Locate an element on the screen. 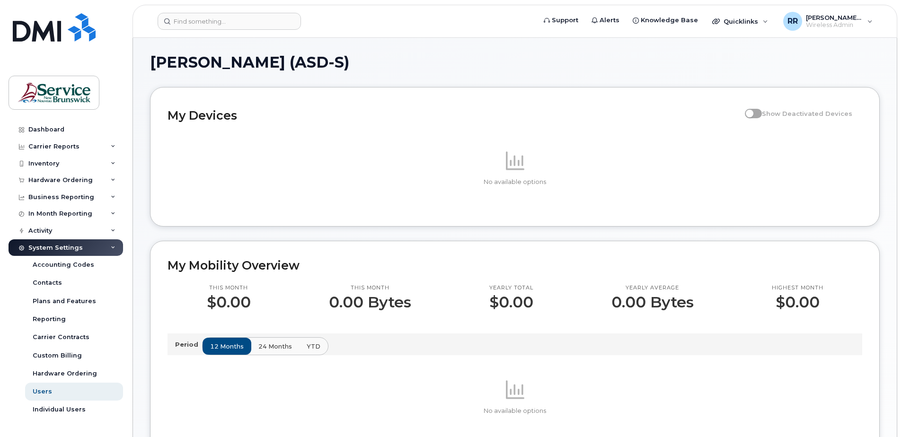 This screenshot has width=902, height=437. p: Yearly total is located at coordinates (511, 288).